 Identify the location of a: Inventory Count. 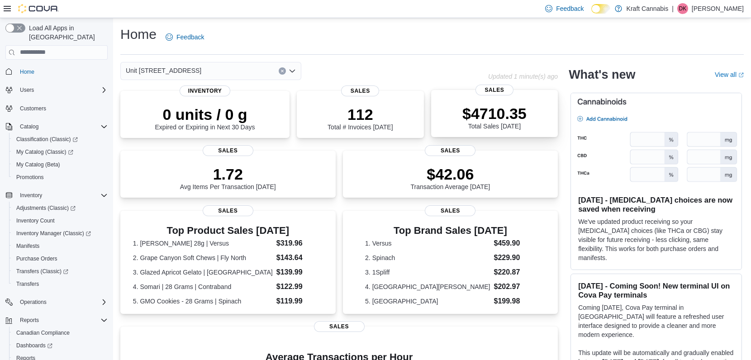
(35, 221).